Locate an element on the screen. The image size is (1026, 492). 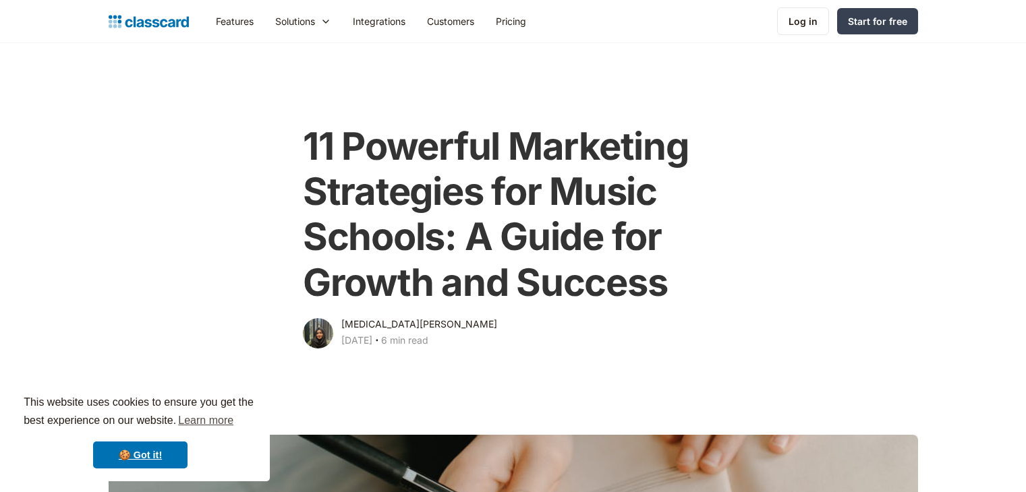
a: Log in is located at coordinates (803, 21).